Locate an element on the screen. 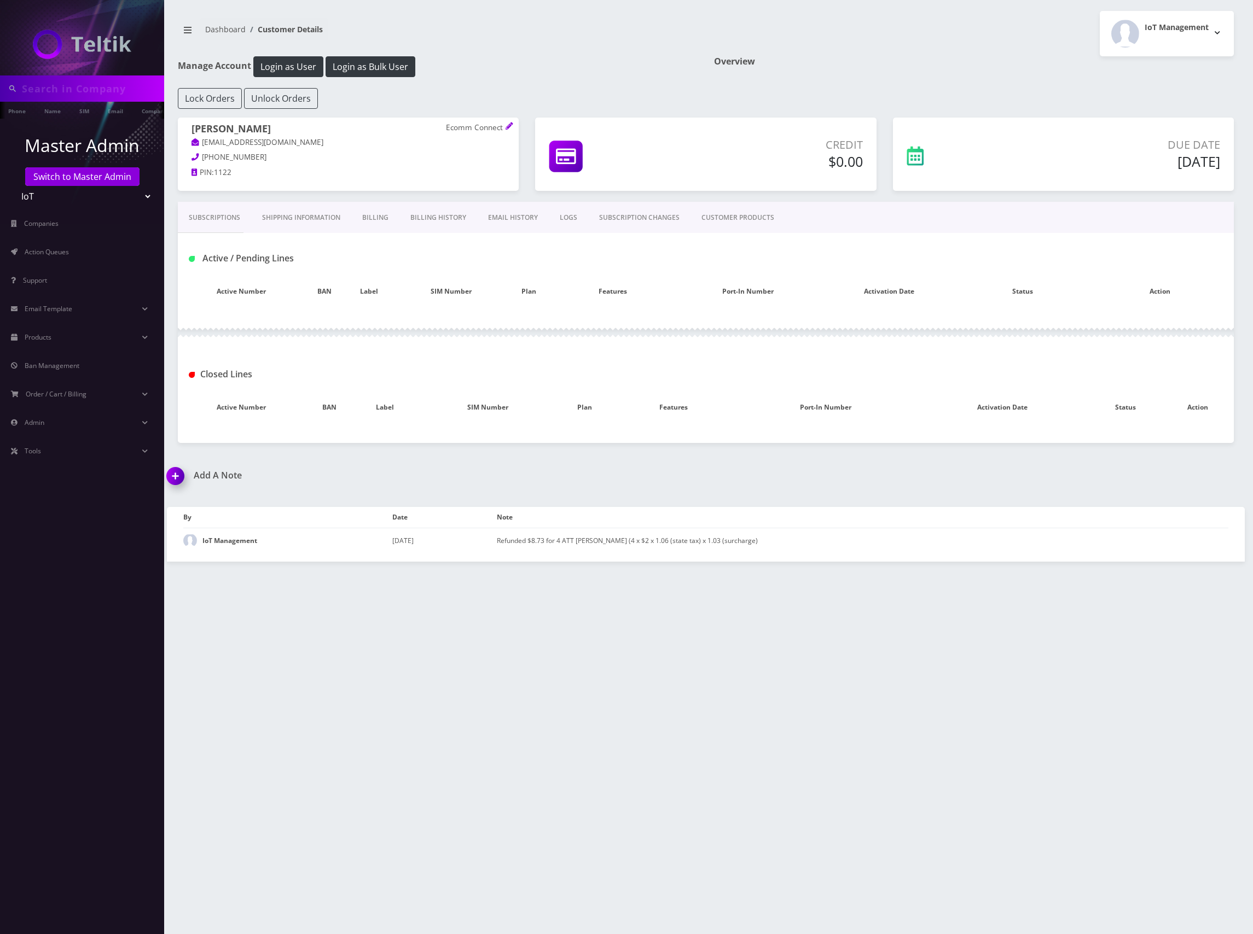 The height and width of the screenshot is (934, 1253). a: Switch to Master Admin is located at coordinates (82, 177).